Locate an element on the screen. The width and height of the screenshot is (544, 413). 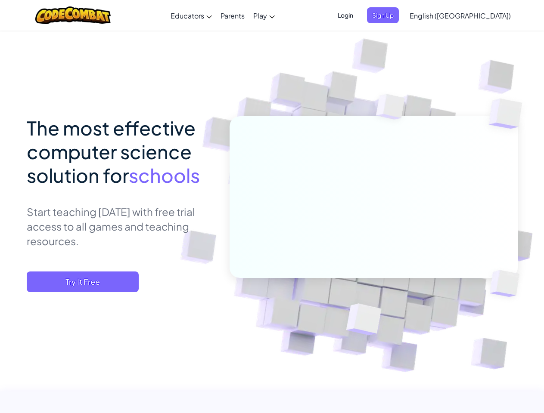
span: The most effective computer science solution for is located at coordinates (111, 152).